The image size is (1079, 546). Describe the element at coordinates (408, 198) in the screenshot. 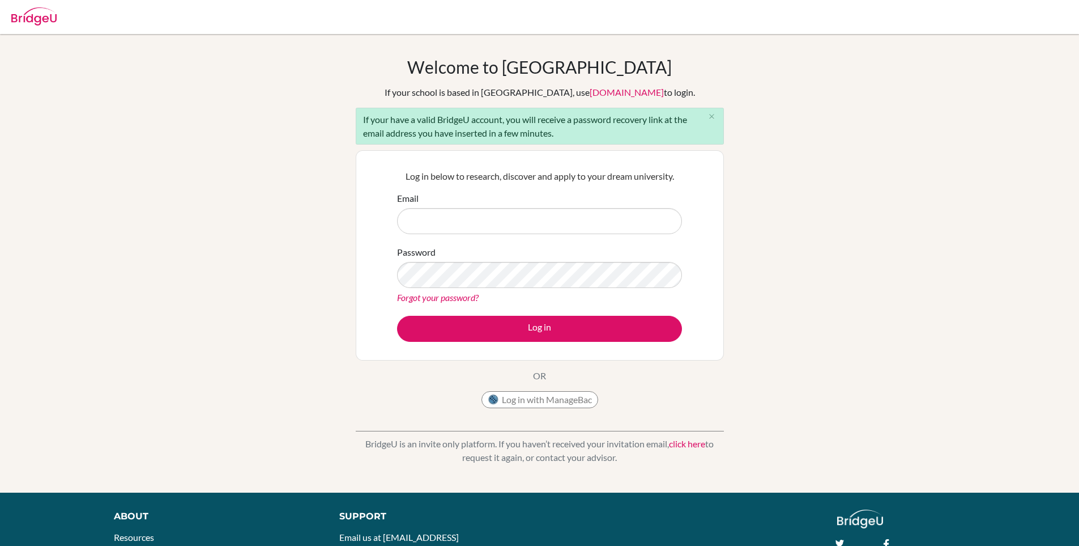

I see `label: Email` at that location.